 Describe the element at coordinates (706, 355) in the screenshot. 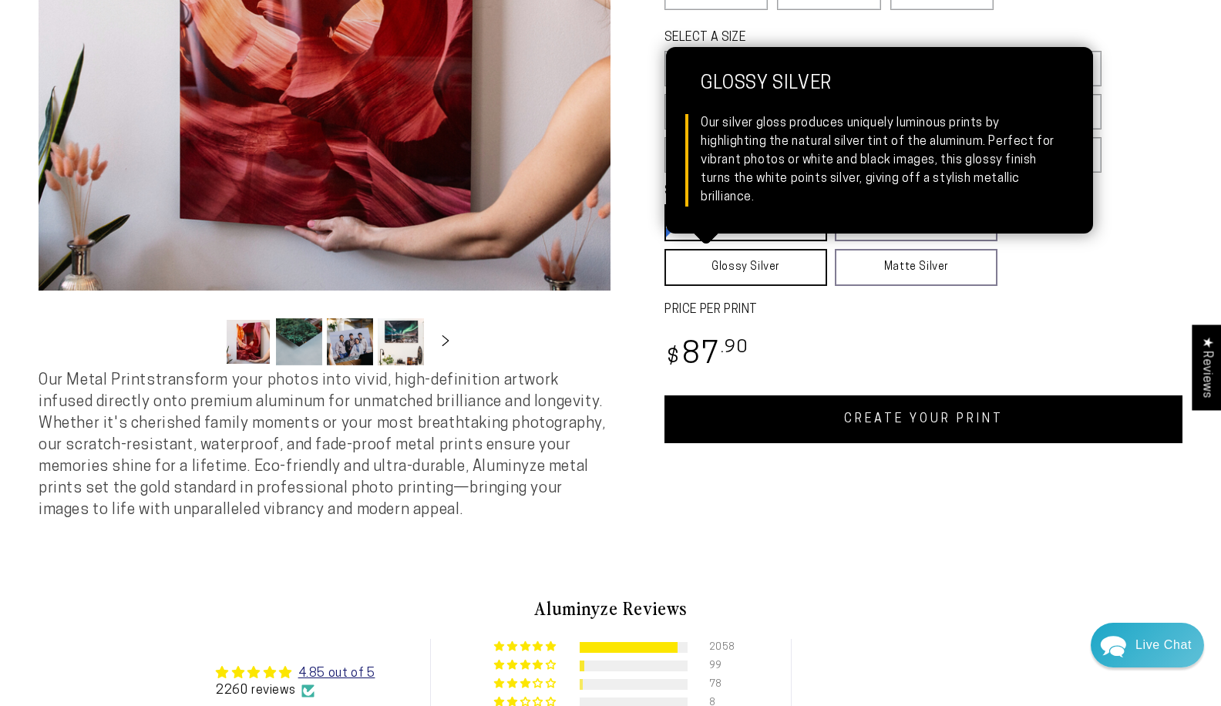

I see `bdi: 87` at that location.